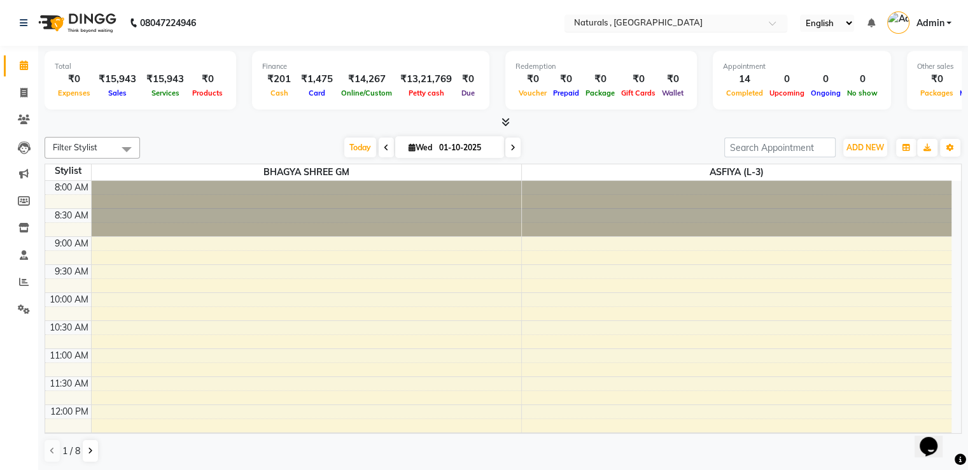  Describe the element at coordinates (930, 23) in the screenshot. I see `span: Admin` at that location.